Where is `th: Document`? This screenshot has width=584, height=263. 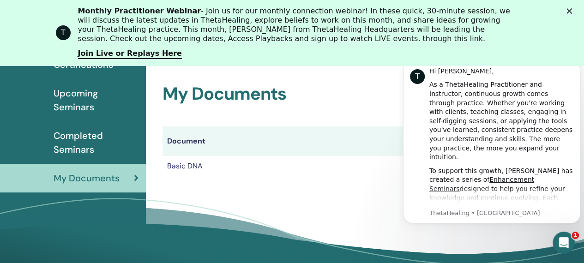
th: Document is located at coordinates (287, 141).